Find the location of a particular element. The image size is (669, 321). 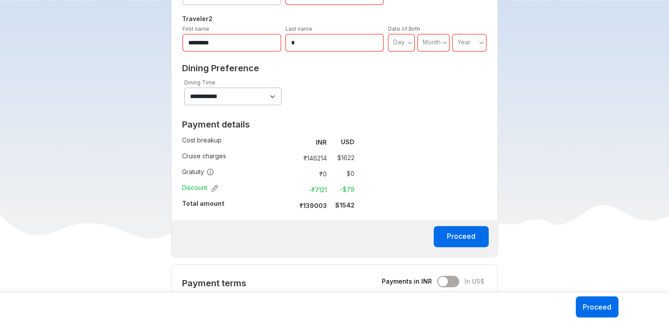

span: In US$ is located at coordinates (474, 281).